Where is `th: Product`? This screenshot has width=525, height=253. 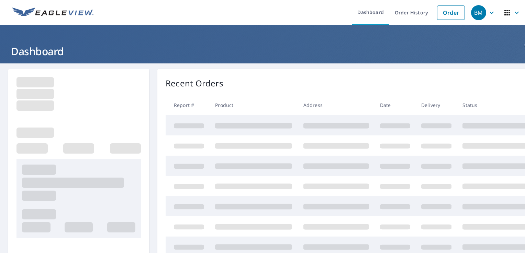
th: Product is located at coordinates (253, 105).